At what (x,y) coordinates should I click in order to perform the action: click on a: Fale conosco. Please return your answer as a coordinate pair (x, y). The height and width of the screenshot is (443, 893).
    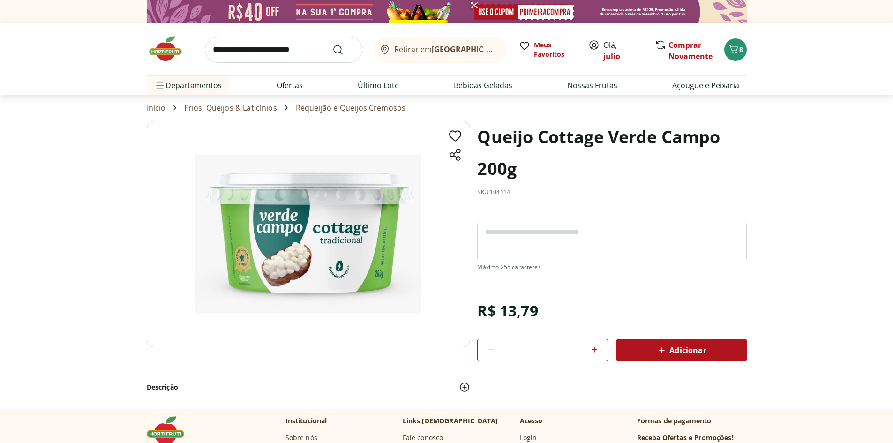
    Looking at the image, I should click on (423, 438).